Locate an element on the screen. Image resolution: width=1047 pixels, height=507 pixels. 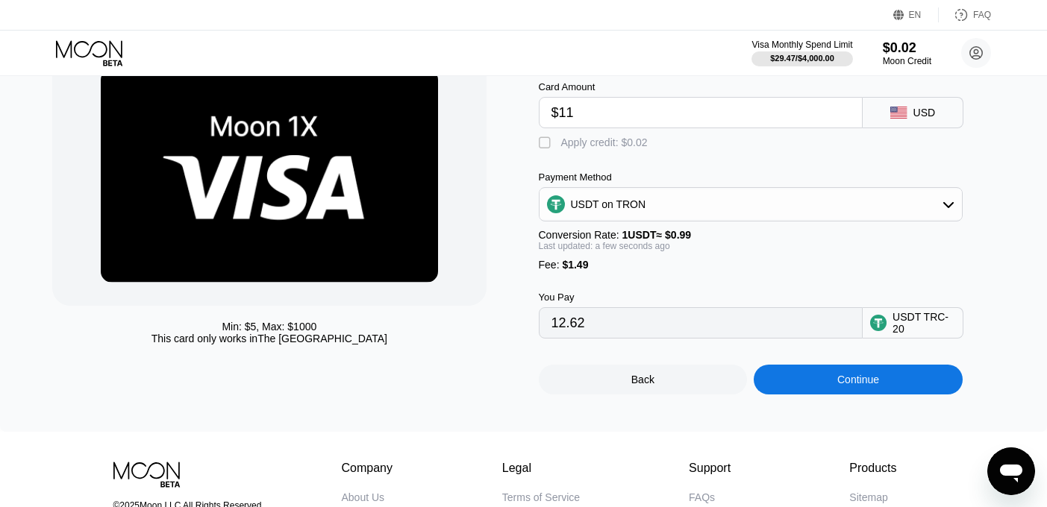
div: Apply credit: $0.02 is located at coordinates (604, 143).